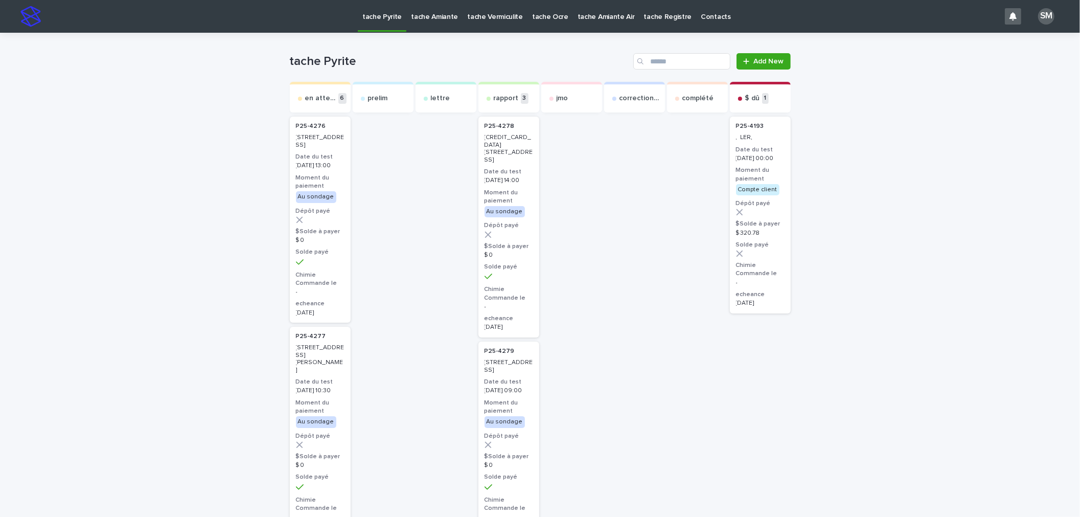 This screenshot has width=1080, height=517. What do you see at coordinates (343, 98) in the screenshot?
I see `p: 6` at bounding box center [343, 98].